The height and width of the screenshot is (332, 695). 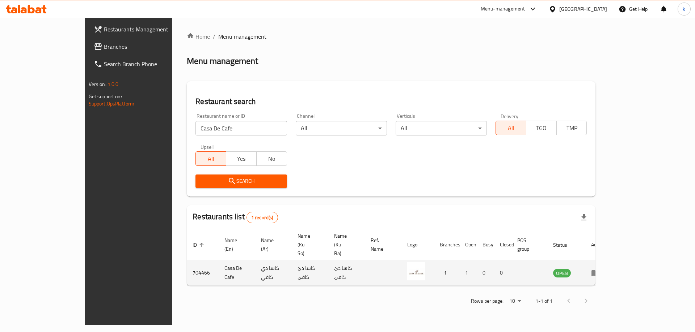 I want to click on span: Get support on:, so click(x=105, y=97).